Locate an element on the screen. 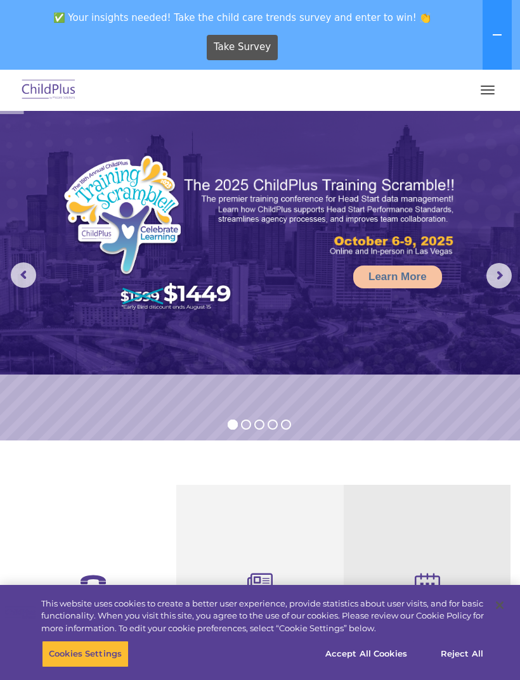  a: Learn More is located at coordinates (397, 277).